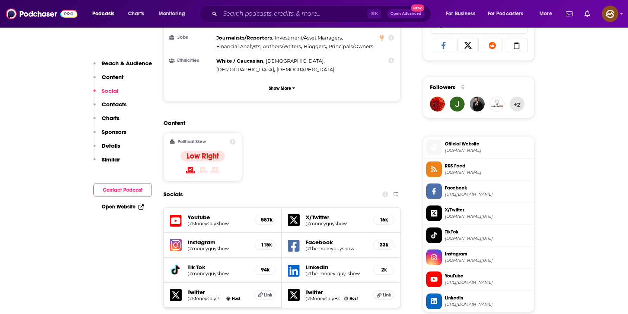 The image size is (628, 314). What do you see at coordinates (517, 45) in the screenshot?
I see `a: Copy Link` at bounding box center [517, 45].